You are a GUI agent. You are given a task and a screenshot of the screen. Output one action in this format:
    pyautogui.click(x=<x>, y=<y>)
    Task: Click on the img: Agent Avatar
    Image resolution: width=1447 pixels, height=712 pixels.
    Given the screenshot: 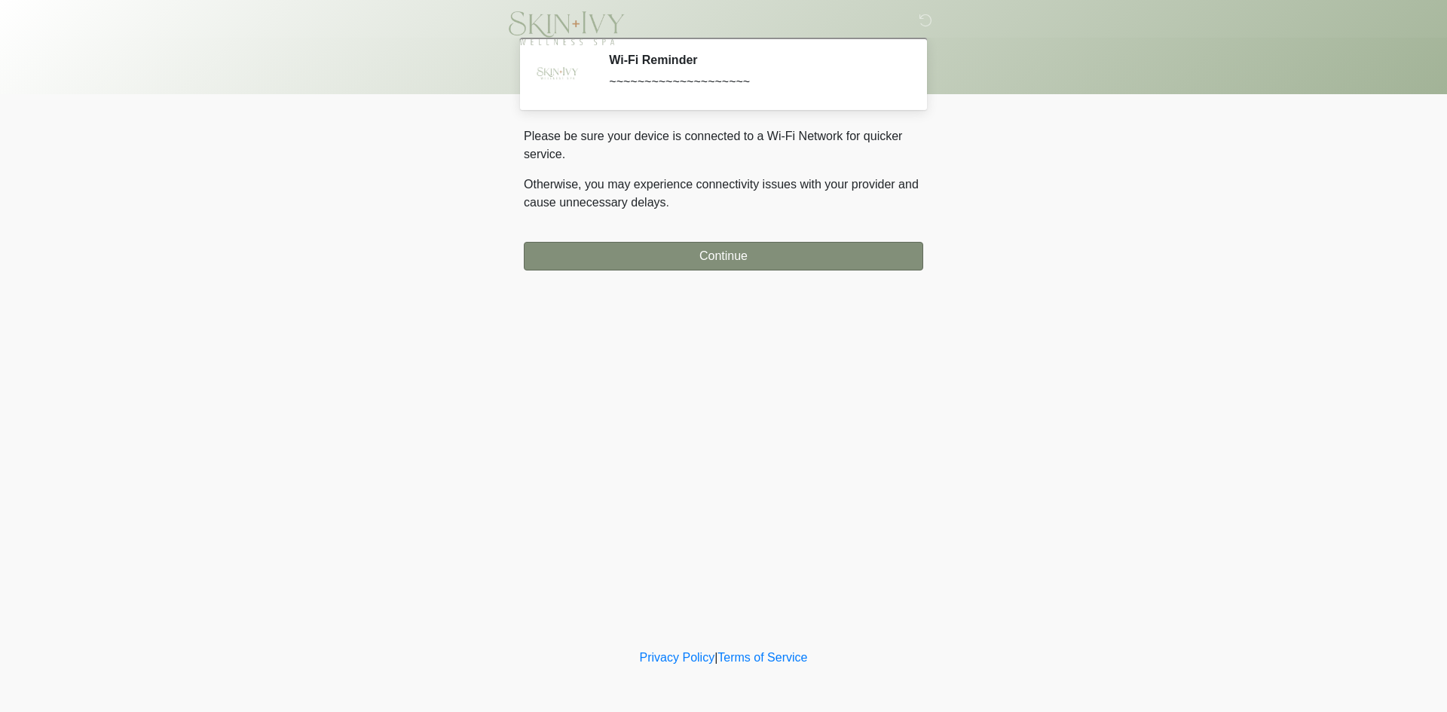 What is the action you would take?
    pyautogui.click(x=558, y=75)
    